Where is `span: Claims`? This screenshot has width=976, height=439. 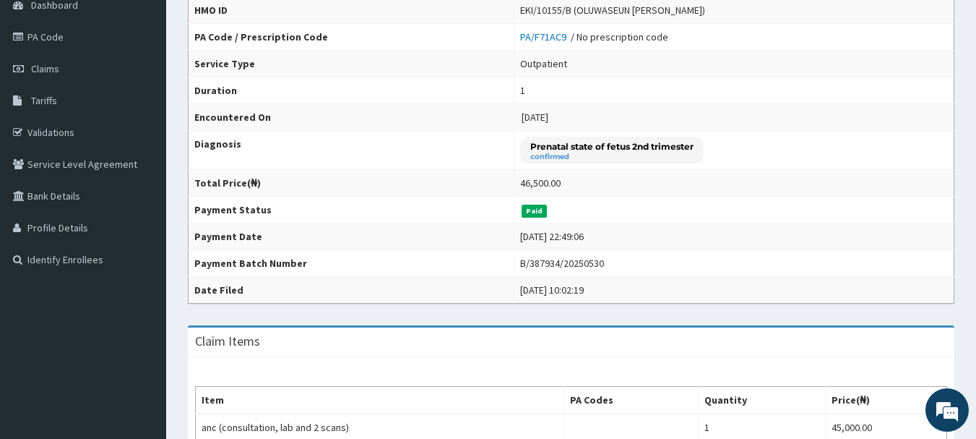 span: Claims is located at coordinates (45, 69).